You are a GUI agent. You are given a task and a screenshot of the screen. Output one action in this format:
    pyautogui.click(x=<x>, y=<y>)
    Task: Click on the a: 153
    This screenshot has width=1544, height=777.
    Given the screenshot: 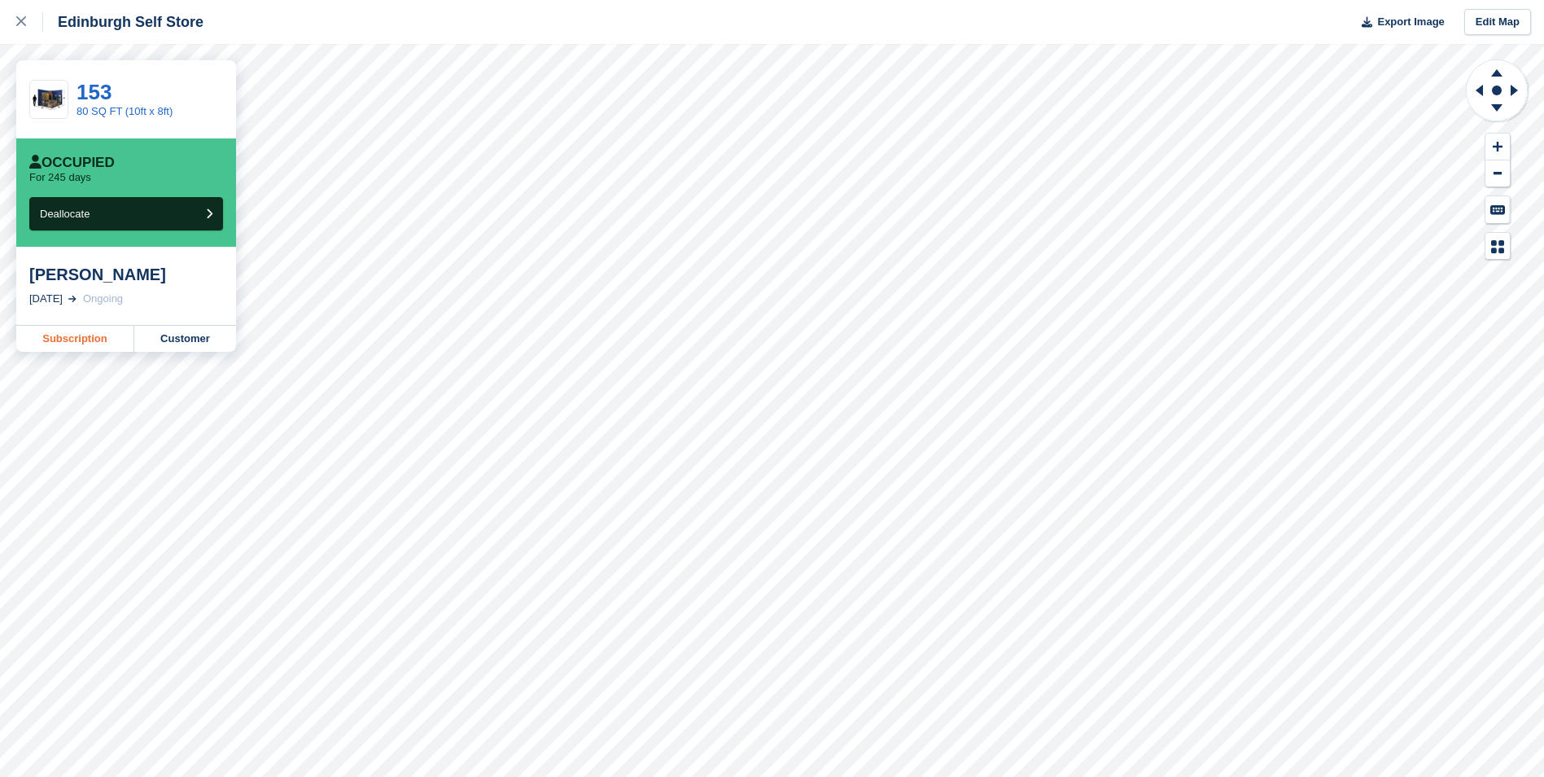 What is the action you would take?
    pyautogui.click(x=94, y=92)
    